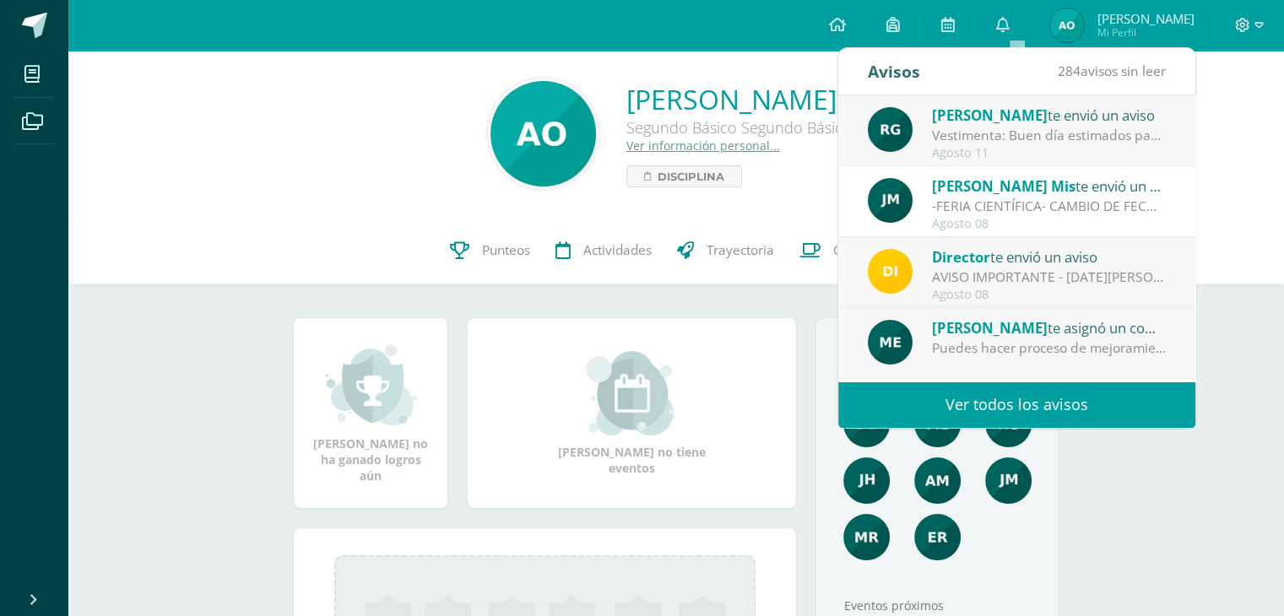 The height and width of the screenshot is (616, 1284). Describe the element at coordinates (617, 250) in the screenshot. I see `span: Actividades` at that location.